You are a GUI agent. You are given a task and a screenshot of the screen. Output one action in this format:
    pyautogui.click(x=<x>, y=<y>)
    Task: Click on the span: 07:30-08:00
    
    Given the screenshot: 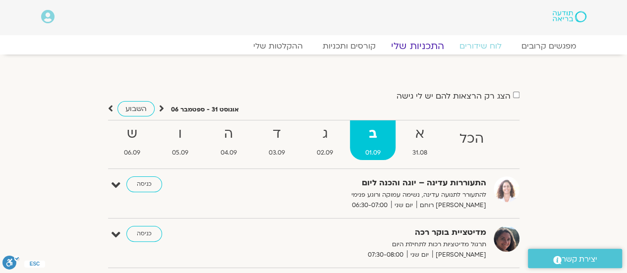 What is the action you would take?
    pyautogui.click(x=385, y=255)
    